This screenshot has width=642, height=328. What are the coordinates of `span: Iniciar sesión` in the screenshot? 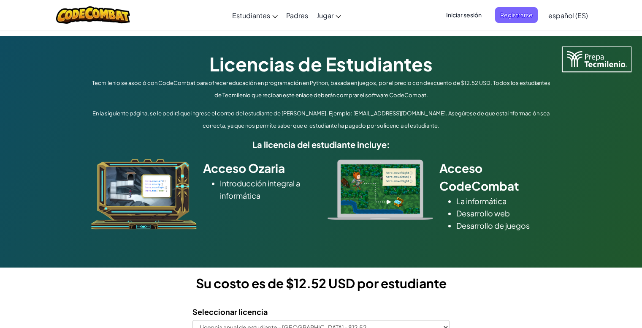 It's located at (464, 15).